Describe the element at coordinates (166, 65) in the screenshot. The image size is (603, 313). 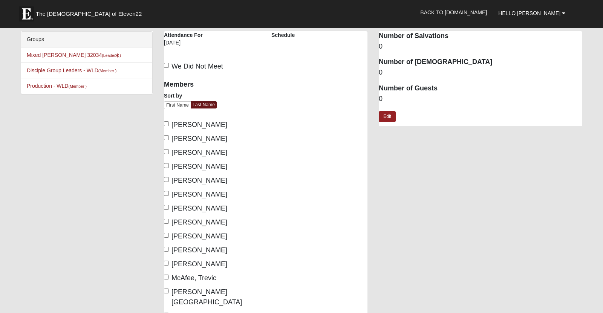
I see `input: We Did Not Meet` at that location.